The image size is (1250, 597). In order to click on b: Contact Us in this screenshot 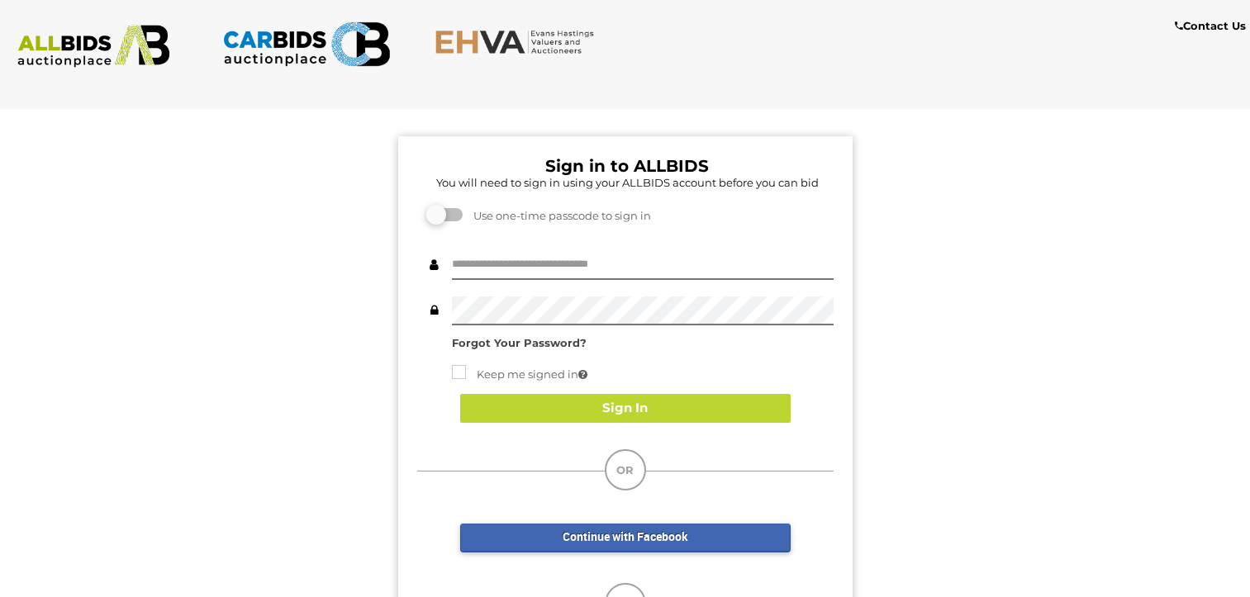, I will do `click(1211, 26)`.